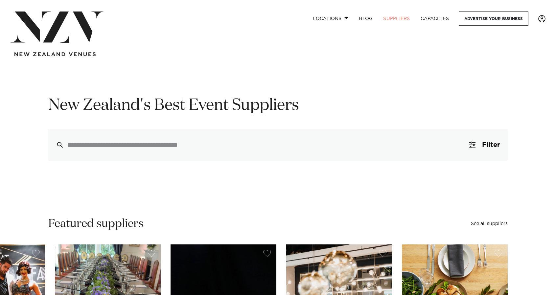 This screenshot has height=295, width=556. What do you see at coordinates (434, 18) in the screenshot?
I see `a: Capacities` at bounding box center [434, 18].